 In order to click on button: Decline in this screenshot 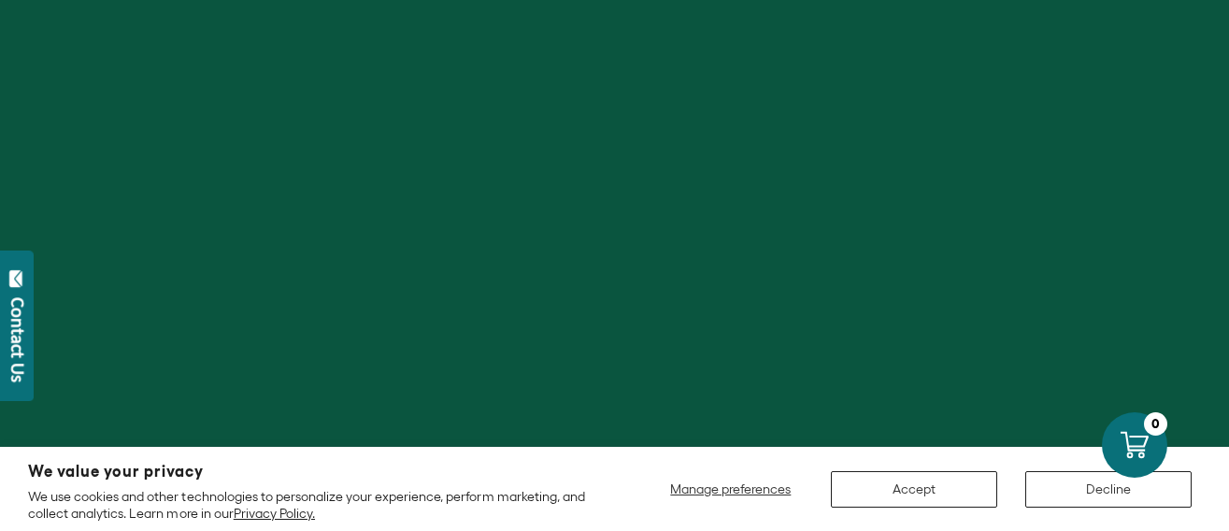, I will do `click(1109, 489)`.